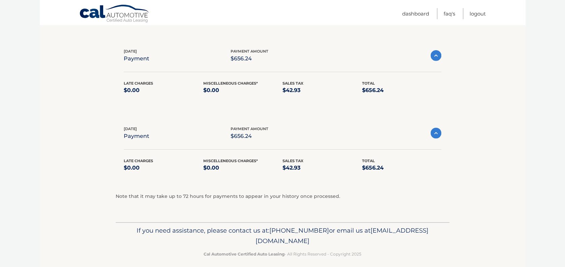 The height and width of the screenshot is (267, 565). I want to click on a: Logout, so click(477, 13).